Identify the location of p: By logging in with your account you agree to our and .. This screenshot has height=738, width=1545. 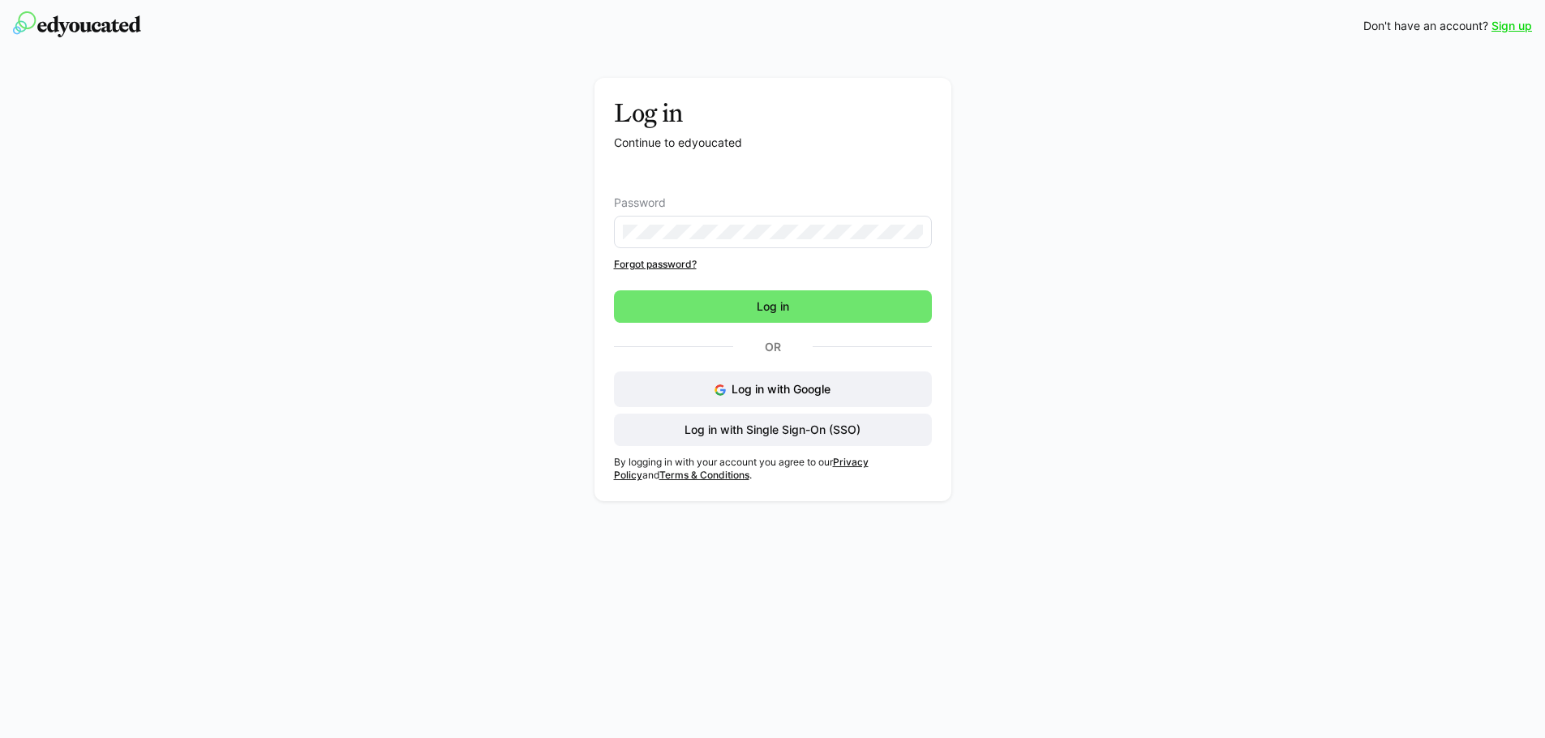
(773, 469).